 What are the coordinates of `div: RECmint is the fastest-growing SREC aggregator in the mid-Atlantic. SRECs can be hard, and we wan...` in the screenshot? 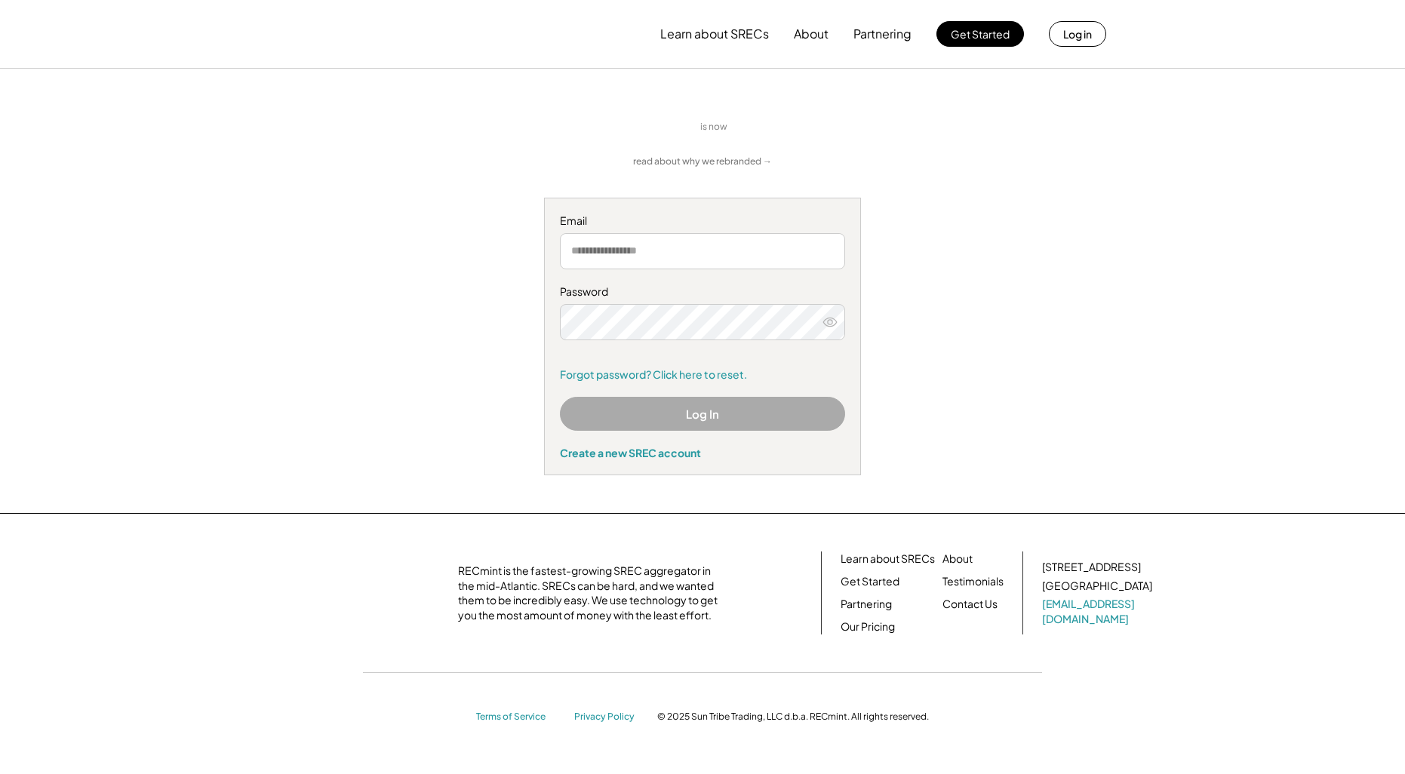 It's located at (592, 593).